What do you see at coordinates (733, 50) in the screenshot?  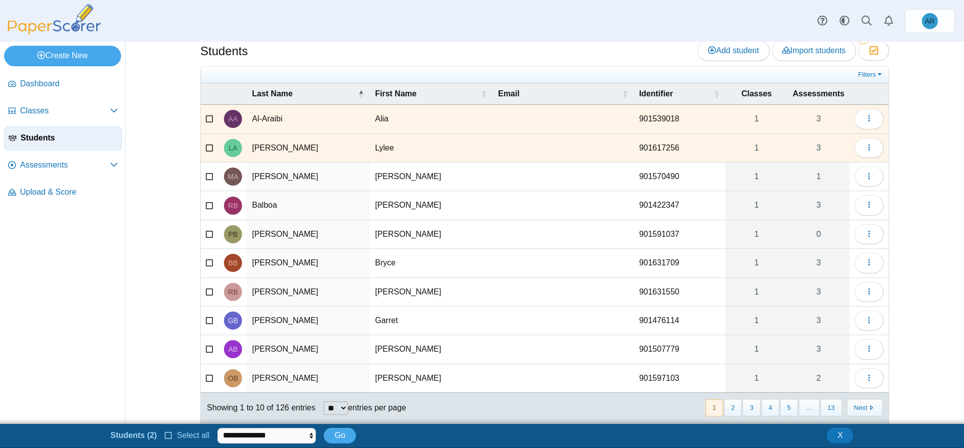 I see `span: Add student` at bounding box center [733, 50].